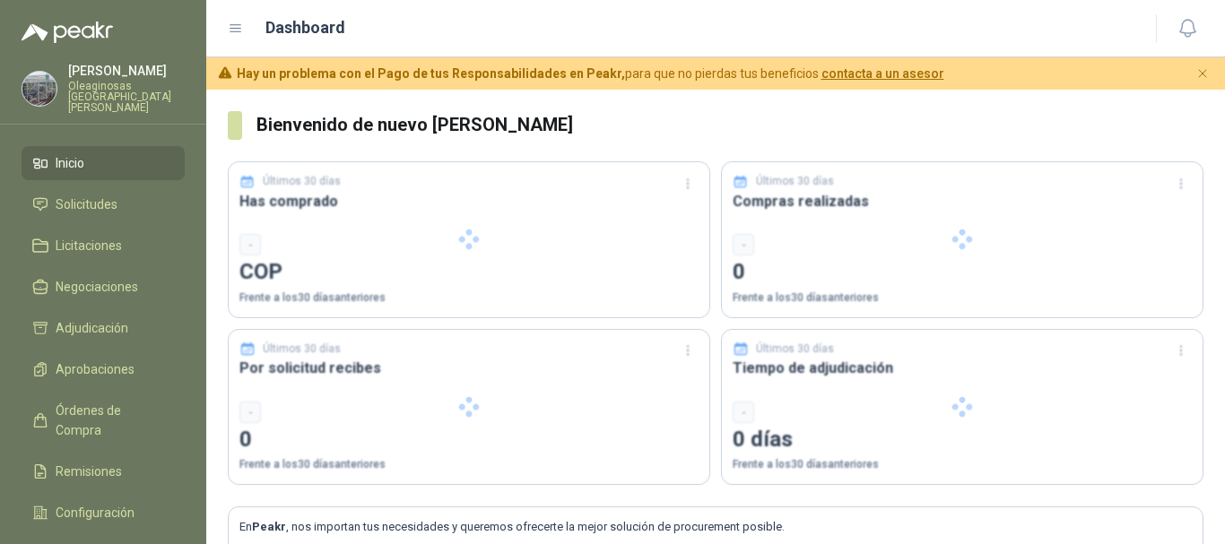 The height and width of the screenshot is (544, 1225). I want to click on a: Aprobaciones, so click(103, 369).